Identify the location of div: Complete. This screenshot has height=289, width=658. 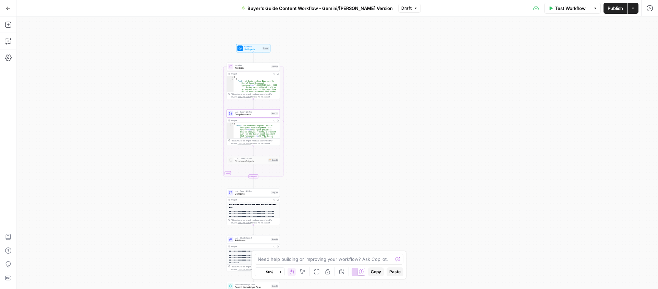
(253, 176).